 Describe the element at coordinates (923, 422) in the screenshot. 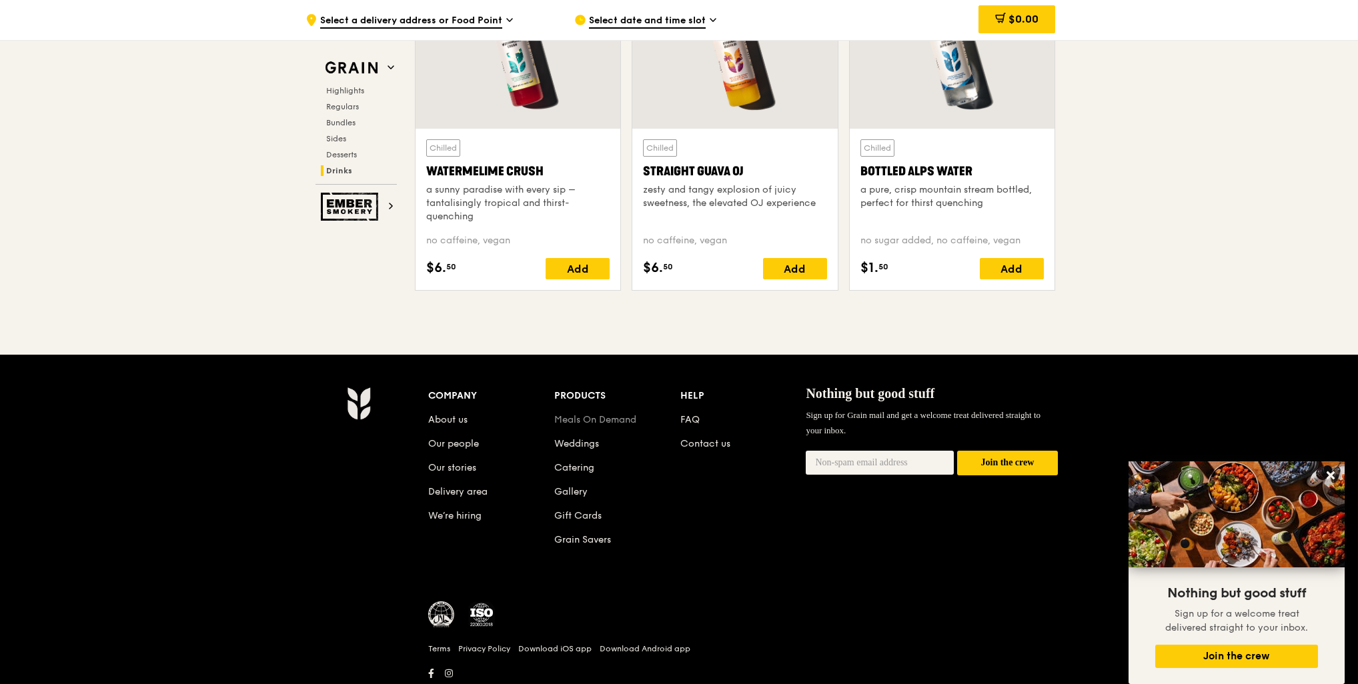

I see `span: Sign up for Grain mail and get a welcome treat delivered straight to your inbox.` at that location.